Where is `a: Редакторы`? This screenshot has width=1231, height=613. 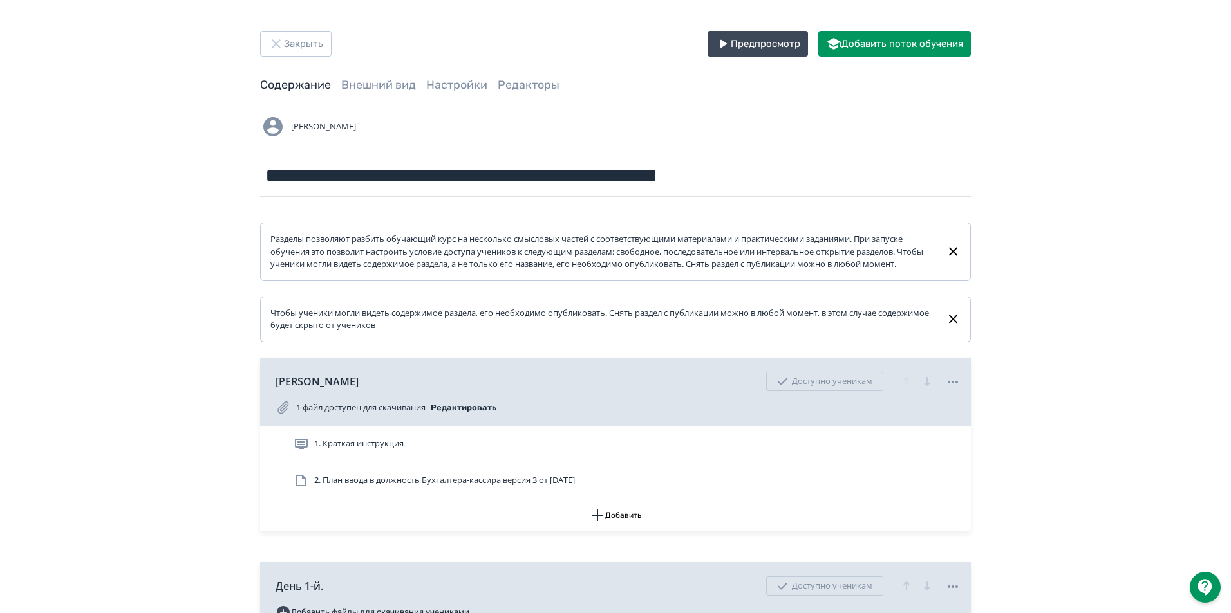 a: Редакторы is located at coordinates (529, 85).